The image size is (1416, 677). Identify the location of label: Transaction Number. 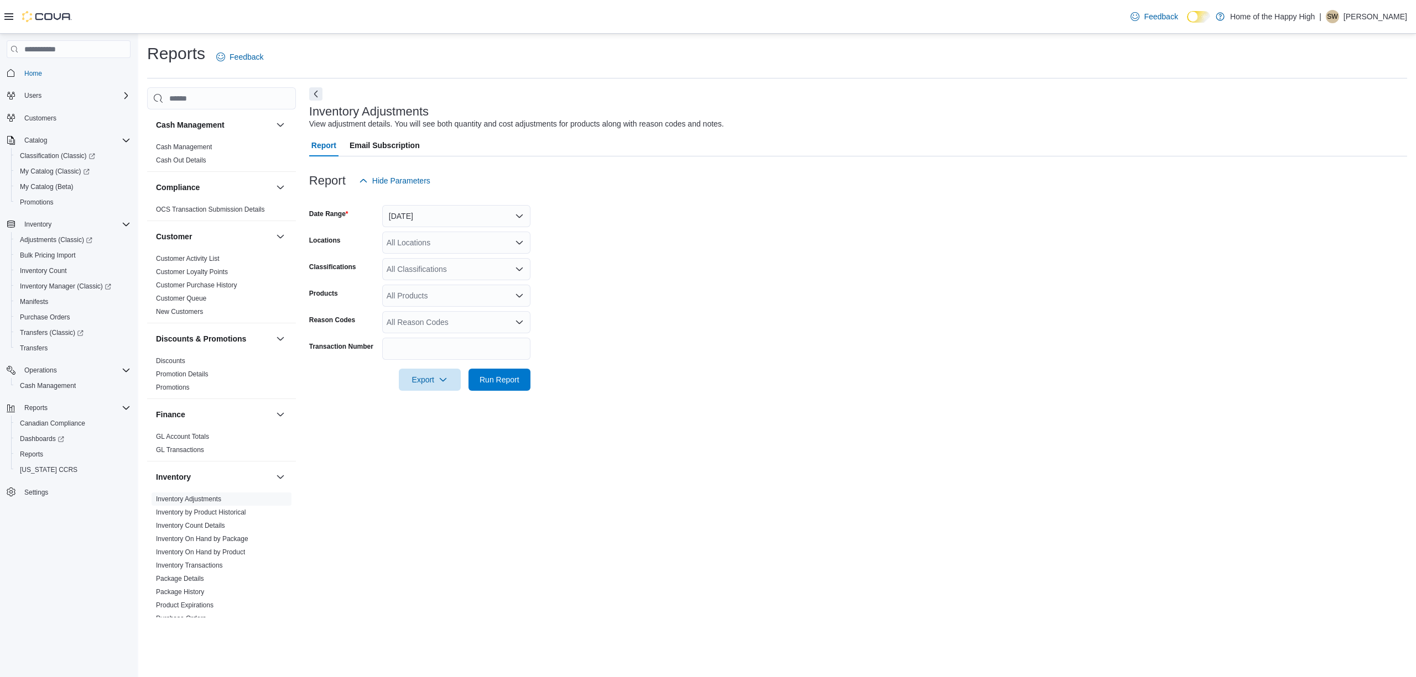
(341, 347).